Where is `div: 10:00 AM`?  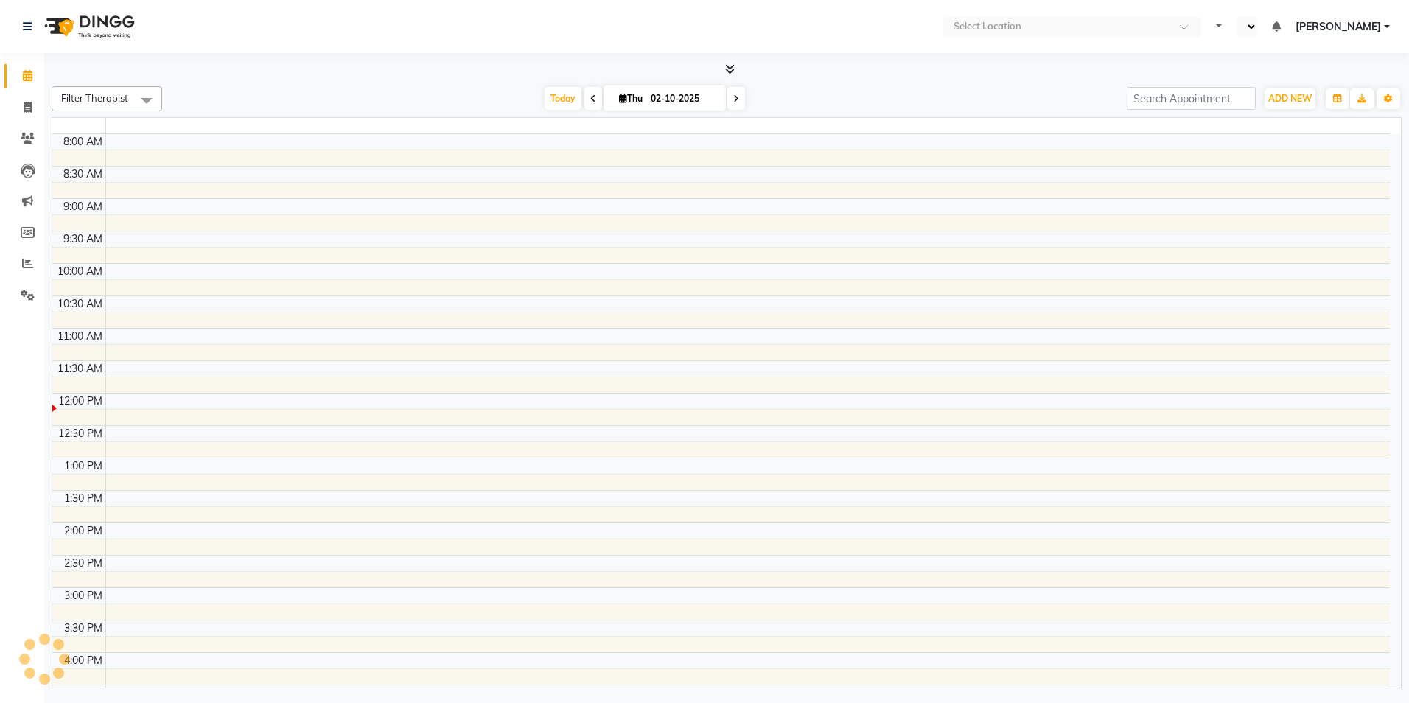 div: 10:00 AM is located at coordinates (80, 271).